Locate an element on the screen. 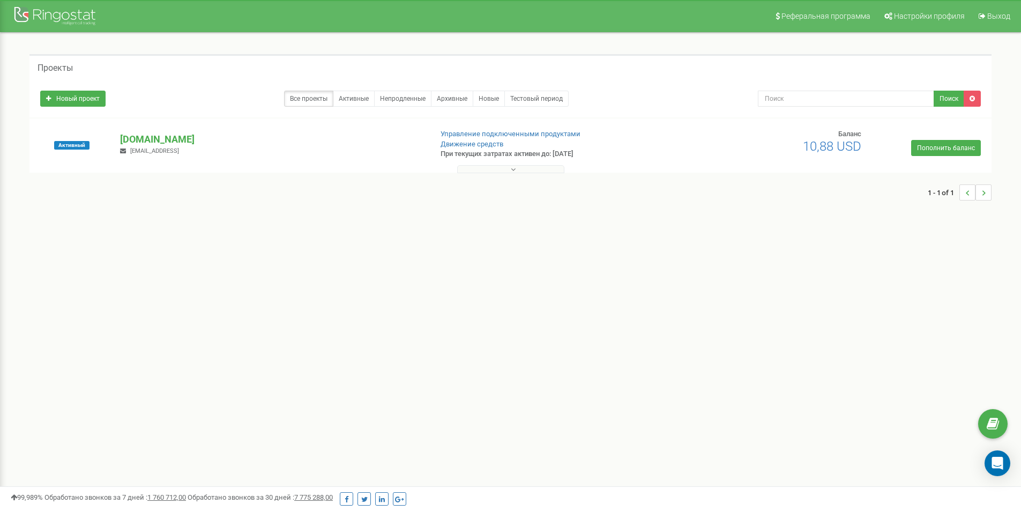 The width and height of the screenshot is (1021, 511). span: Баланс is located at coordinates (849, 133).